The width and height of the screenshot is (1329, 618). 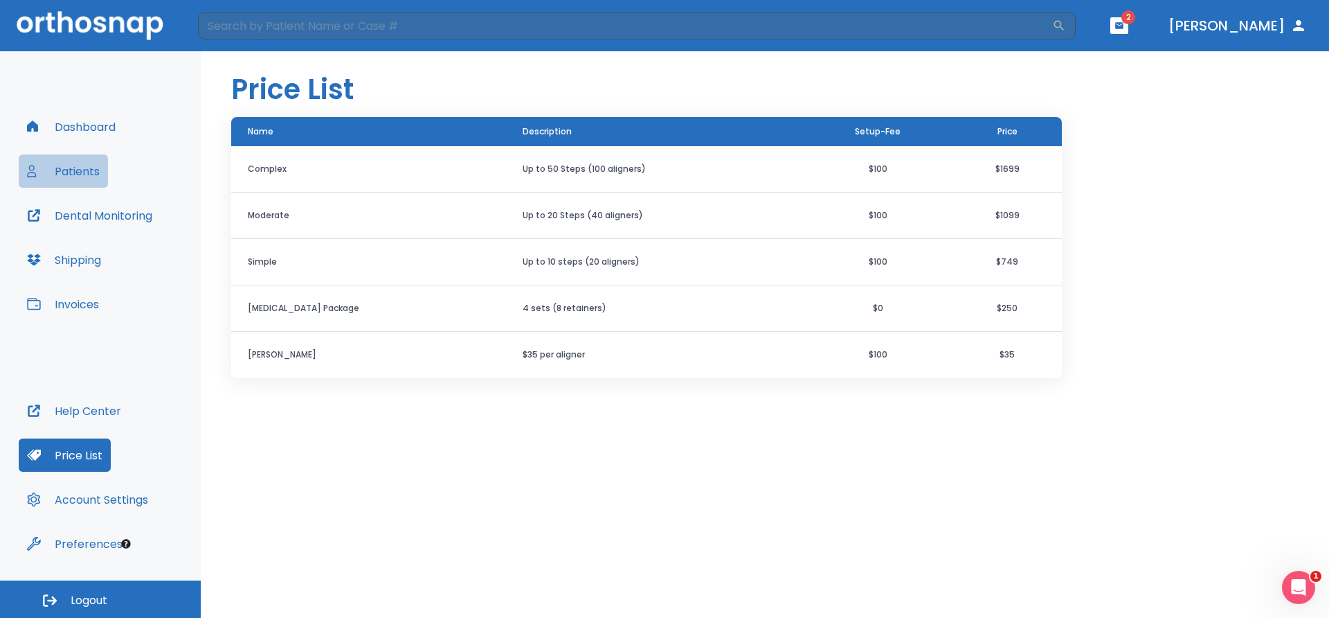 I want to click on td: Up to 20 Steps (40 aligners), so click(x=654, y=215).